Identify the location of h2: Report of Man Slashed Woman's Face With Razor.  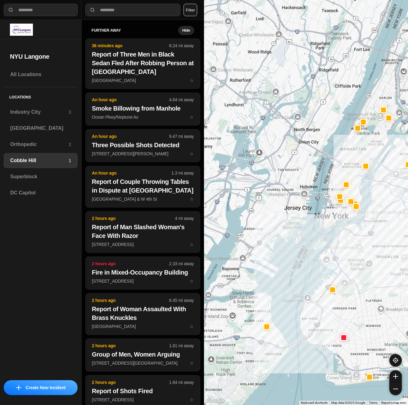
(143, 231).